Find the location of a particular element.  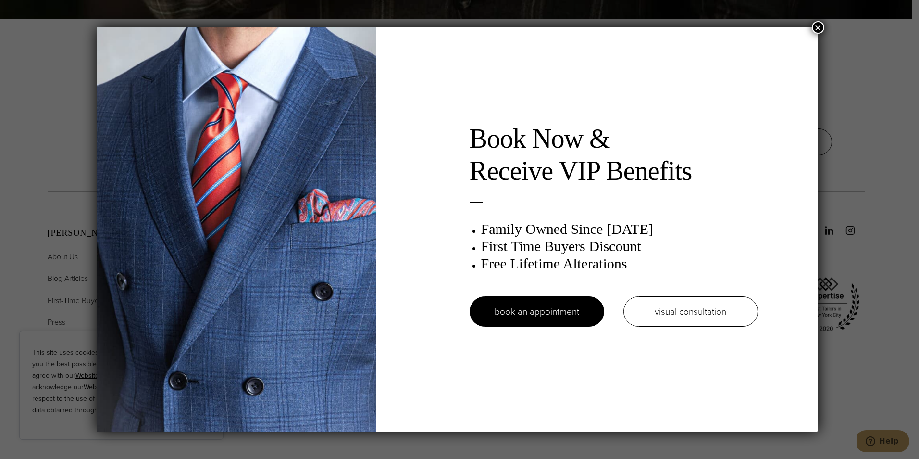

a: book an appointment is located at coordinates (537, 311).